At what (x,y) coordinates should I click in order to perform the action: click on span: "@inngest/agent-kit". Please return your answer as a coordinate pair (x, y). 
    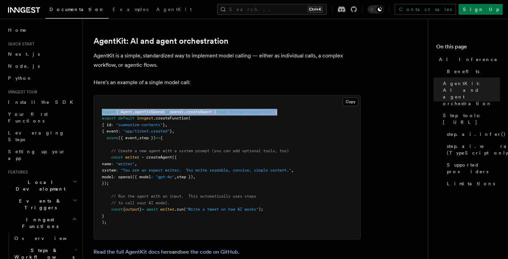
    Looking at the image, I should click on (252, 112).